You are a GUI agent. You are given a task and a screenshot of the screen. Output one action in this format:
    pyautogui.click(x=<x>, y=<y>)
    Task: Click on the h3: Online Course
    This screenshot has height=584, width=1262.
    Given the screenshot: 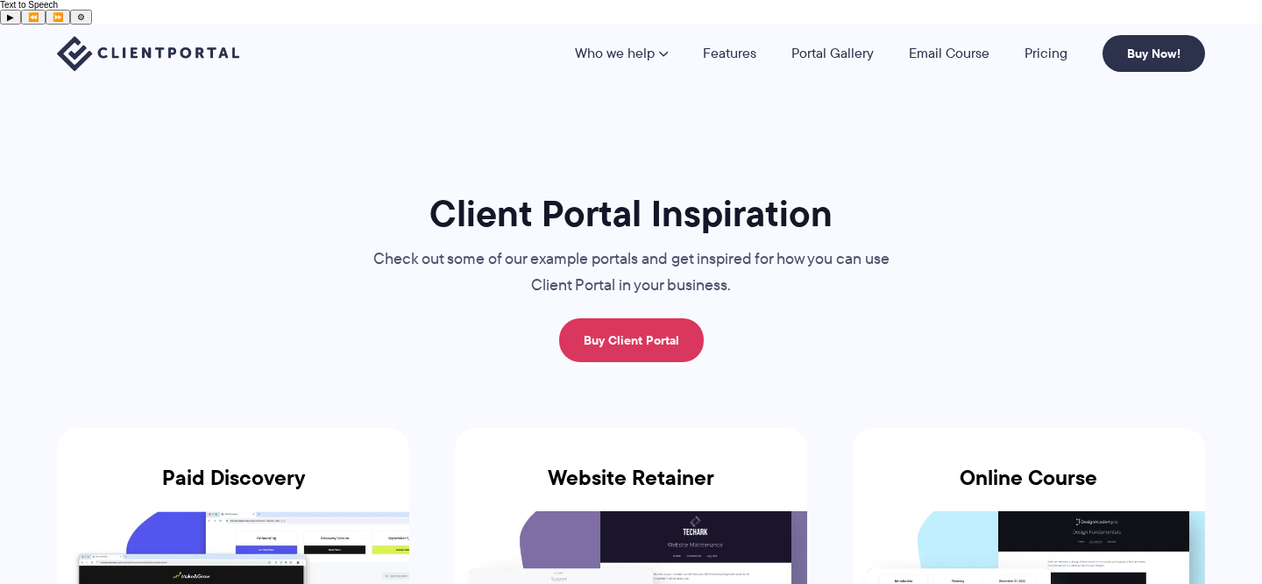 What is the action you would take?
    pyautogui.click(x=1029, y=488)
    